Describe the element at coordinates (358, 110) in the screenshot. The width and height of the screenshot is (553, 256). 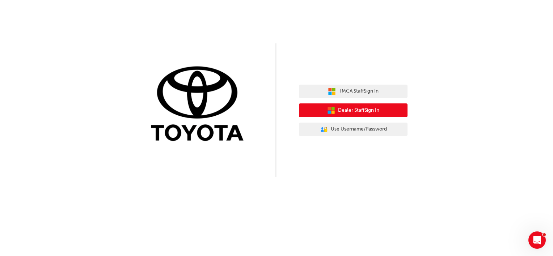
I see `span: Dealer Staff Sign In` at that location.